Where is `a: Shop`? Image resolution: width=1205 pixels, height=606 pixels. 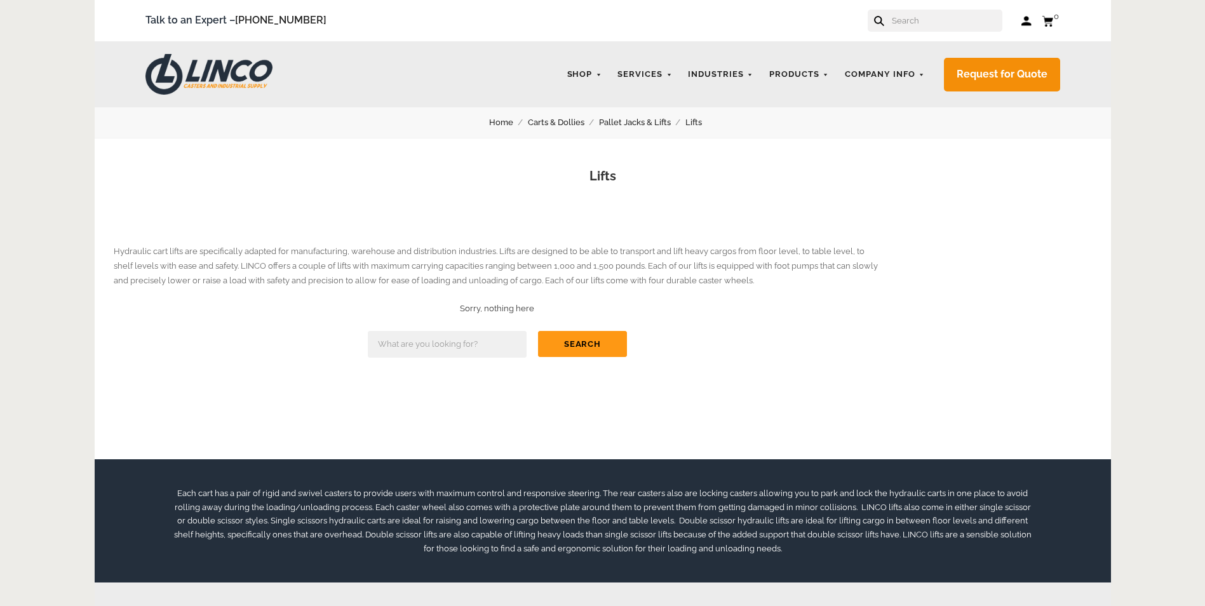
a: Shop is located at coordinates (584, 74).